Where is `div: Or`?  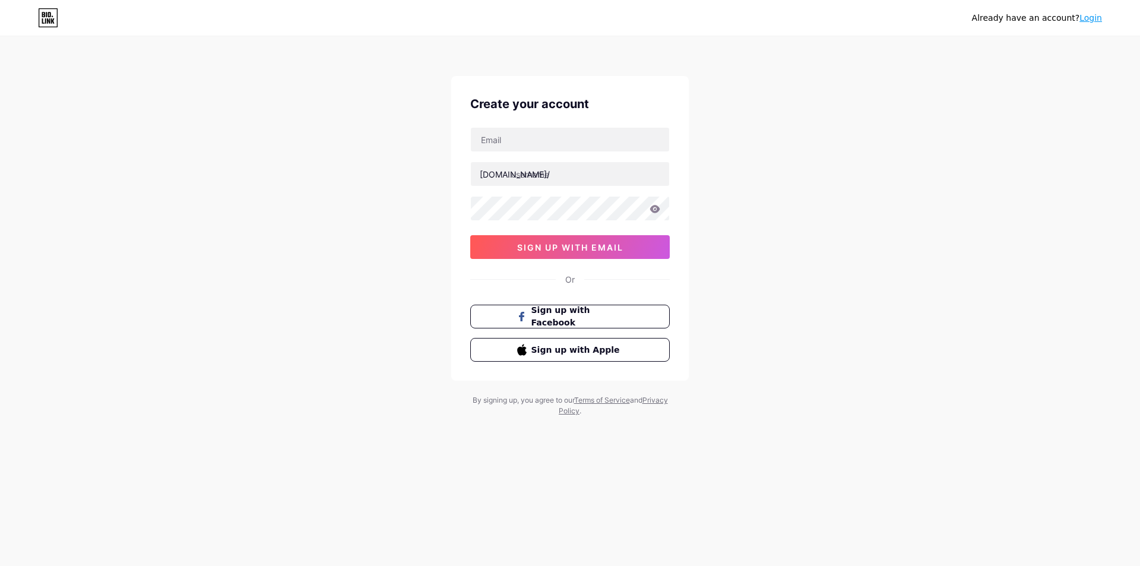 div: Or is located at coordinates (570, 279).